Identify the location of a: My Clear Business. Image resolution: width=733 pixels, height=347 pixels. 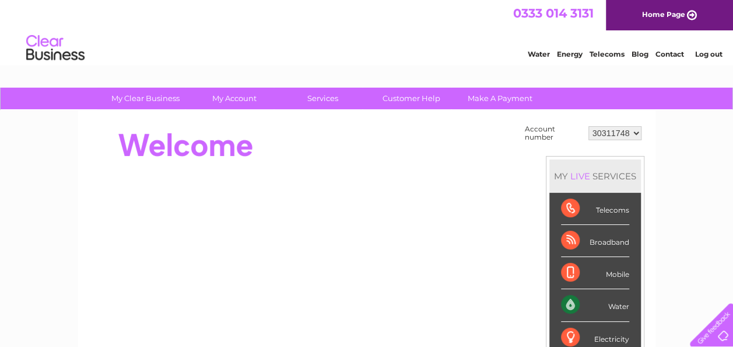
(145, 98).